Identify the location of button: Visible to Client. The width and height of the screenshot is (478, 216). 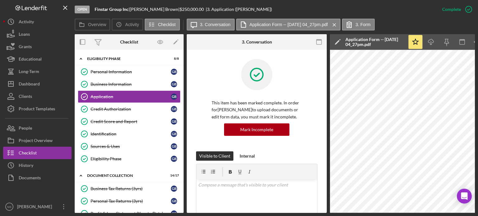
(215, 156).